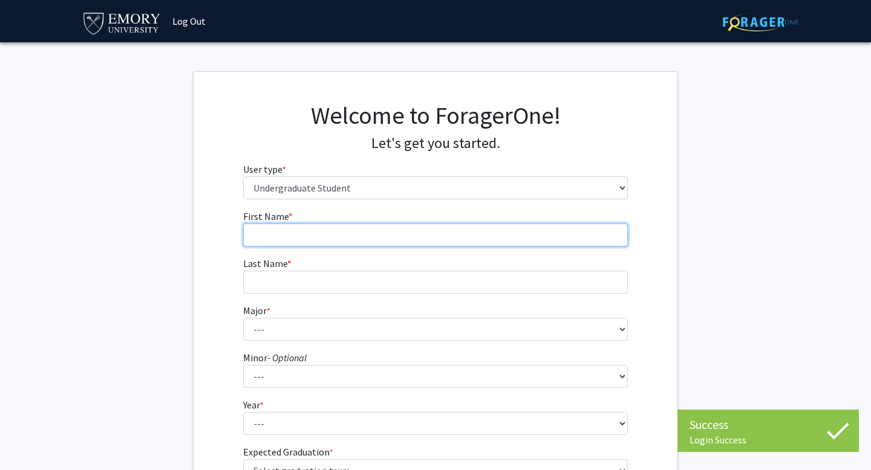 This screenshot has width=871, height=470. I want to click on span: Last Name, so click(265, 264).